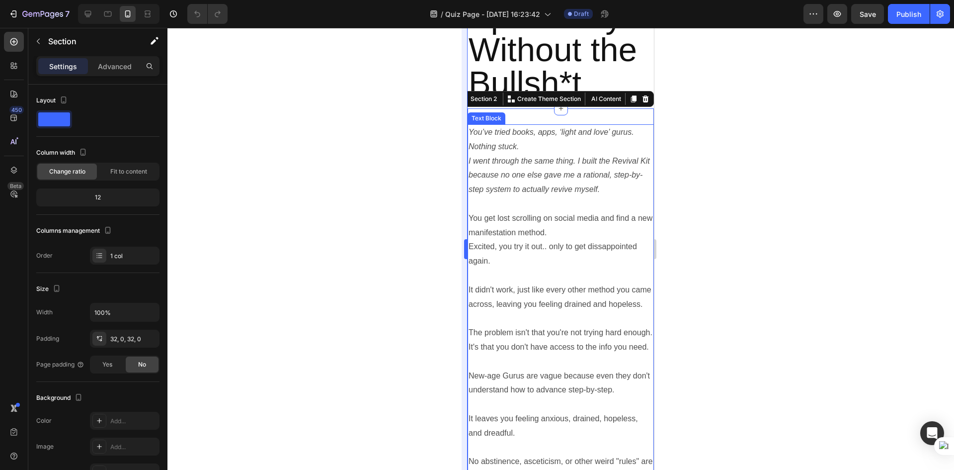  Describe the element at coordinates (83, 111) in the screenshot. I see `i: You’ve tried books, apps, ‘light and love’ gurus. Nothing stuck.` at that location.